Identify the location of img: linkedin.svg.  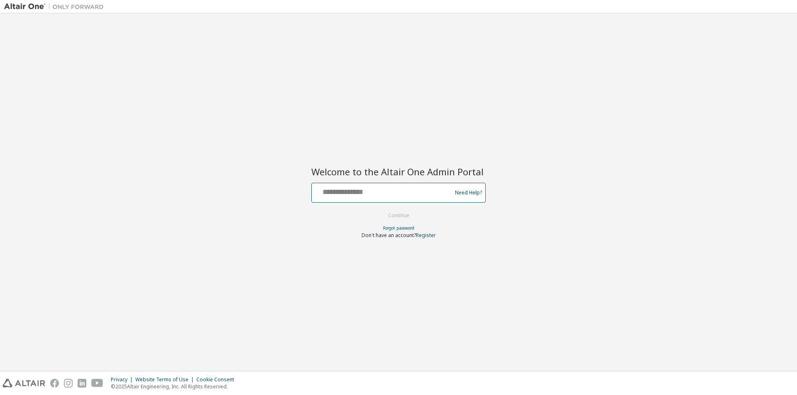
(82, 383).